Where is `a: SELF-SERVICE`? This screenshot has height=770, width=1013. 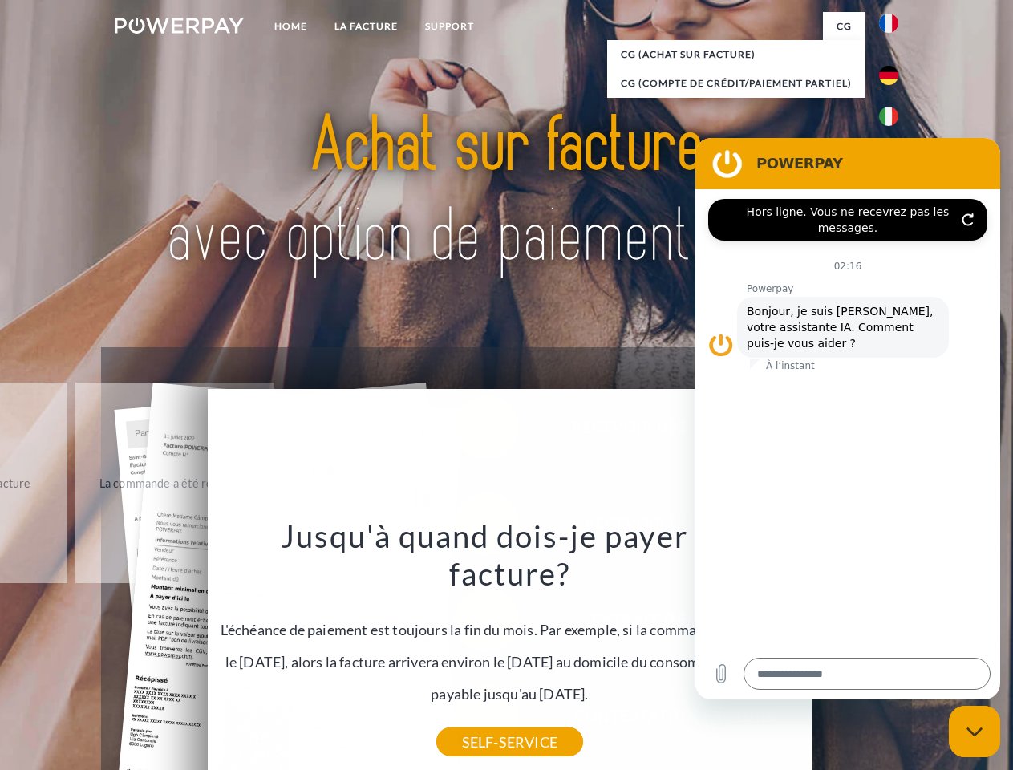 a: SELF-SERVICE is located at coordinates (509, 742).